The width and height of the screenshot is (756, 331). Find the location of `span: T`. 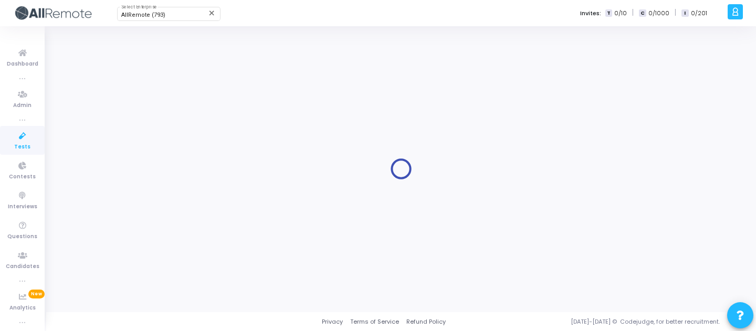

span: T is located at coordinates (609, 13).